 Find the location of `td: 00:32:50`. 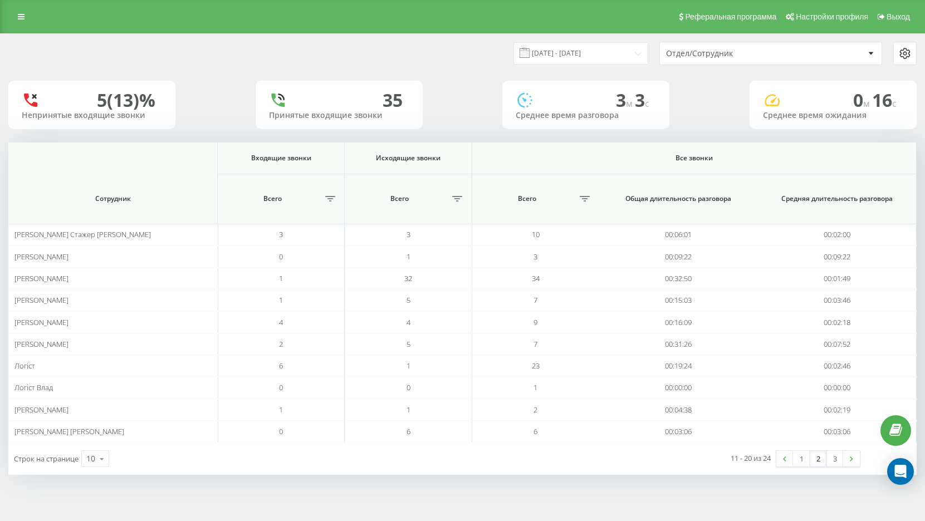

td: 00:32:50 is located at coordinates (678, 278).